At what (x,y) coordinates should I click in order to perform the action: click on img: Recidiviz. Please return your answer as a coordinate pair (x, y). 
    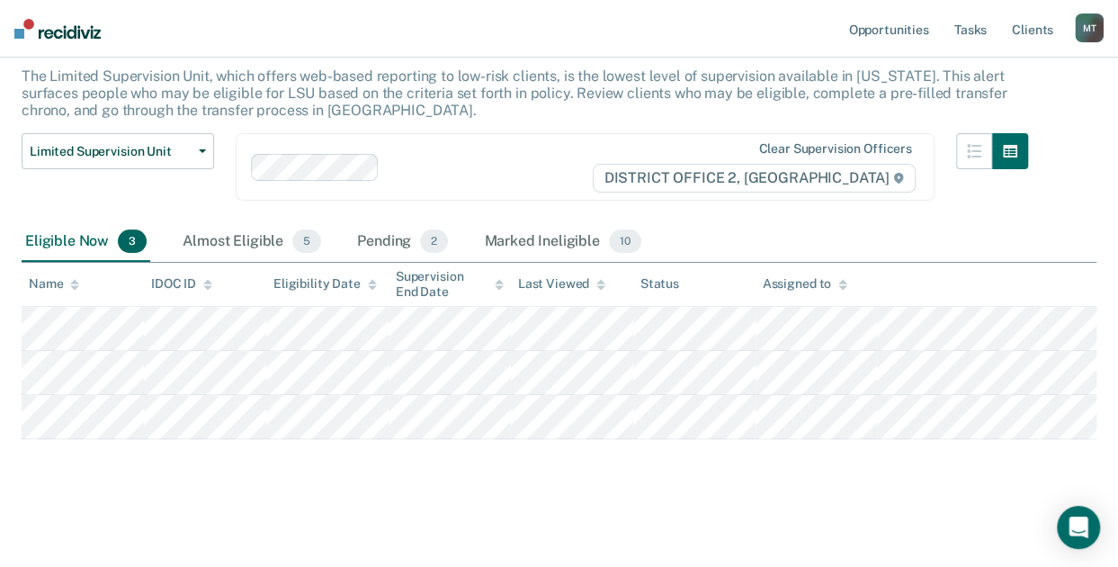
    Looking at the image, I should click on (58, 29).